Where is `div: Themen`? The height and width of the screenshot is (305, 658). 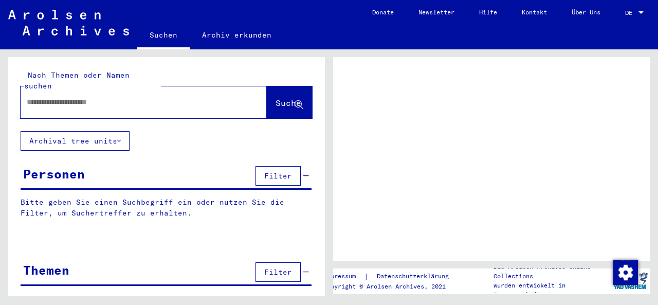
div: Themen is located at coordinates (46, 270).